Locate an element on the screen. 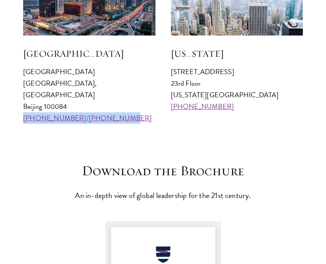  h3: Download the Brochure is located at coordinates (163, 171).